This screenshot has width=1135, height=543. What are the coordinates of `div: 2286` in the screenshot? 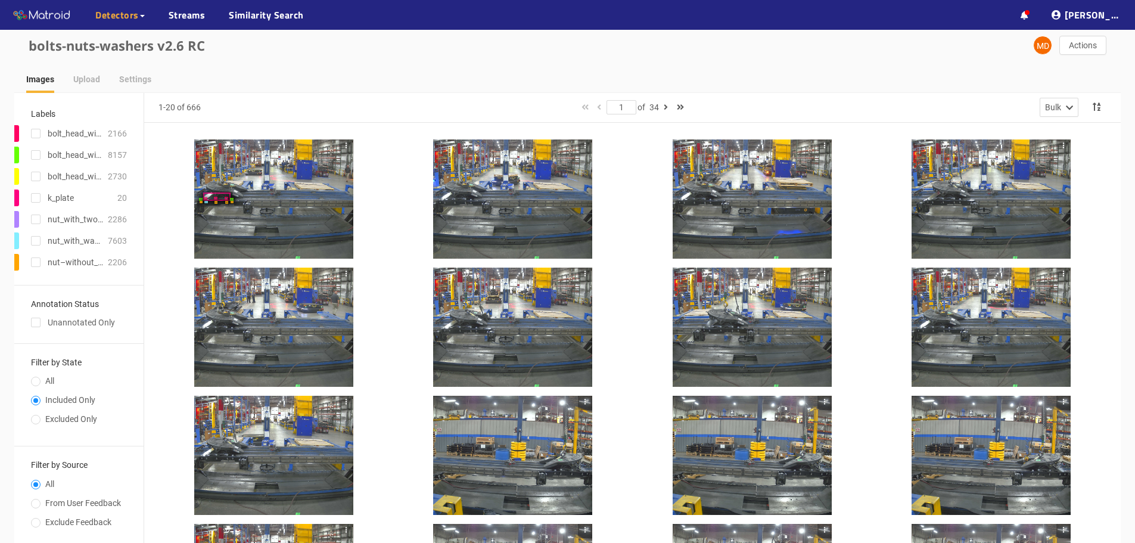 It's located at (117, 219).